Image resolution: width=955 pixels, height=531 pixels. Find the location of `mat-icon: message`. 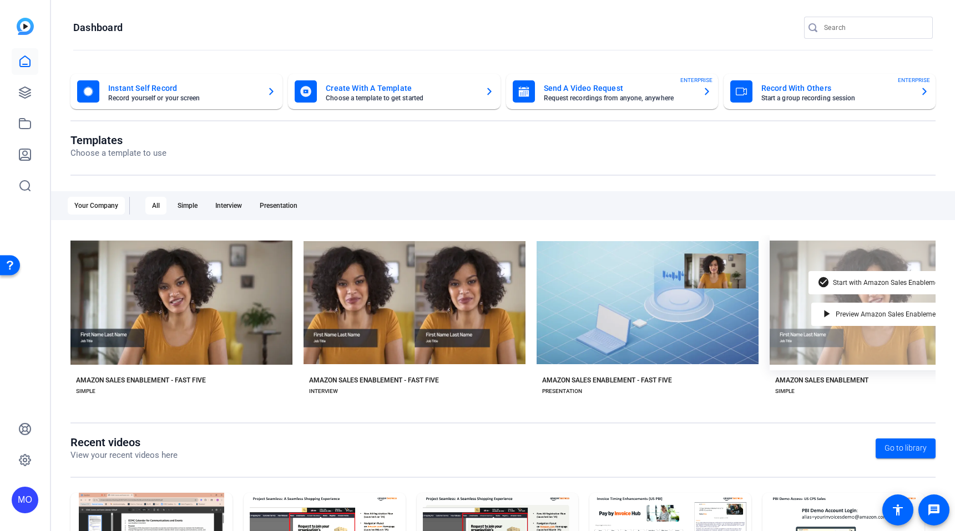

mat-icon: message is located at coordinates (933, 510).